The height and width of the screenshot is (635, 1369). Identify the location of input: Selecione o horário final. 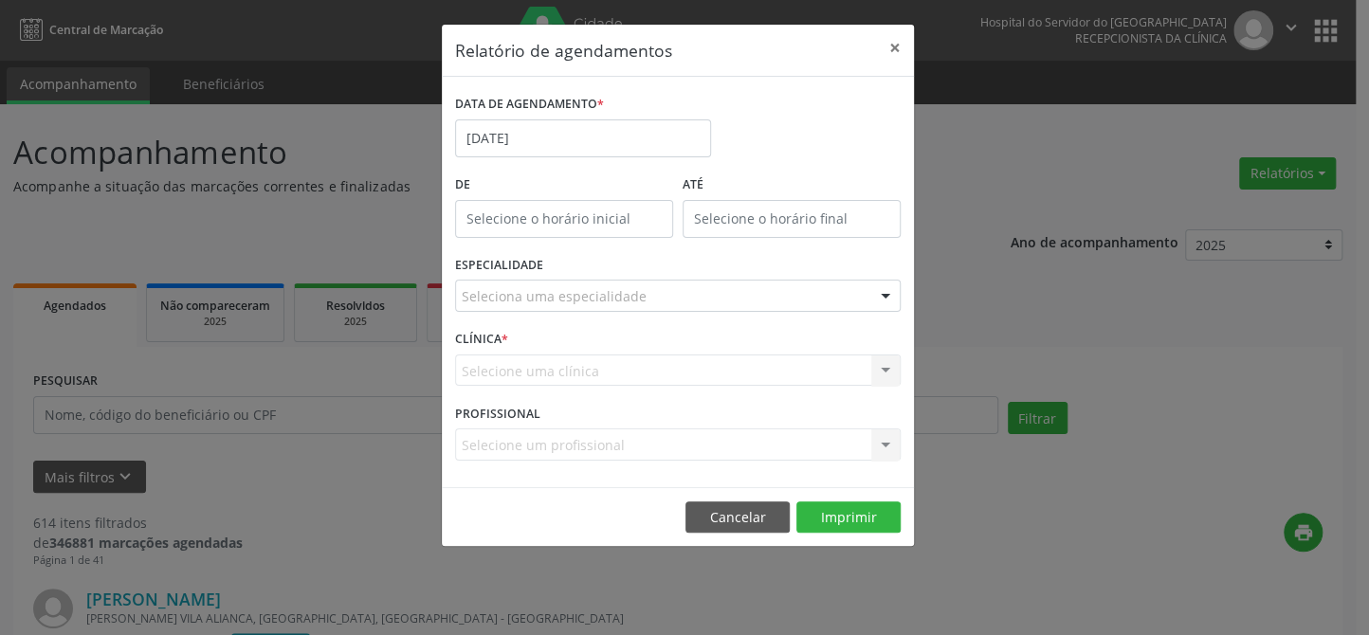
(792, 219).